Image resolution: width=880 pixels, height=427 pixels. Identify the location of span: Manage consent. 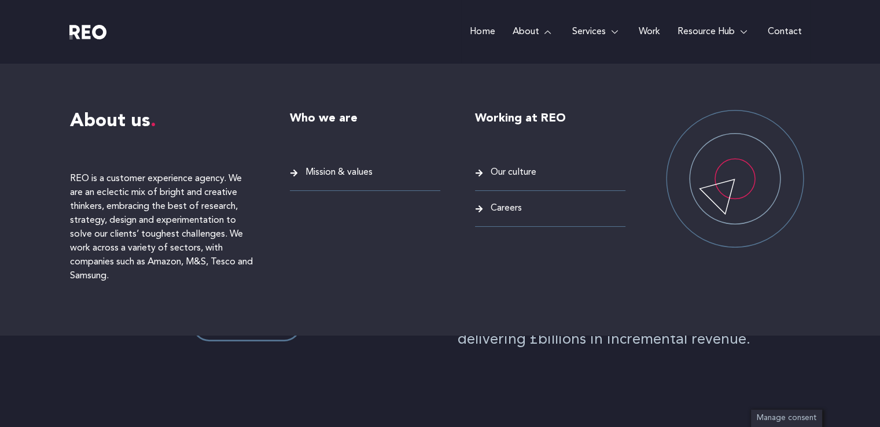
(786, 418).